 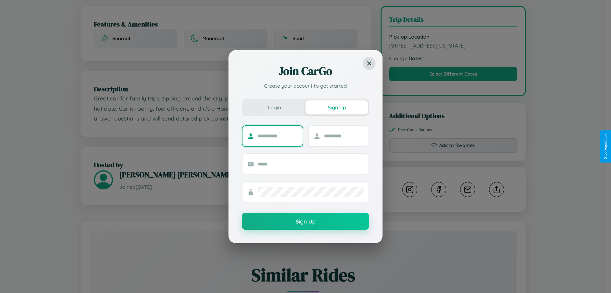 What do you see at coordinates (306, 71) in the screenshot?
I see `h2: Join CarGo` at bounding box center [306, 71].